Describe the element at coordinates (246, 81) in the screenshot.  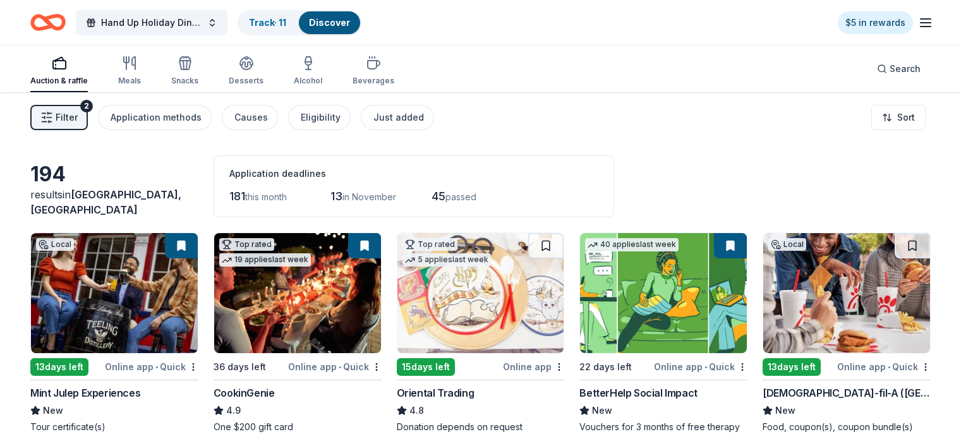
I see `div: Desserts` at that location.